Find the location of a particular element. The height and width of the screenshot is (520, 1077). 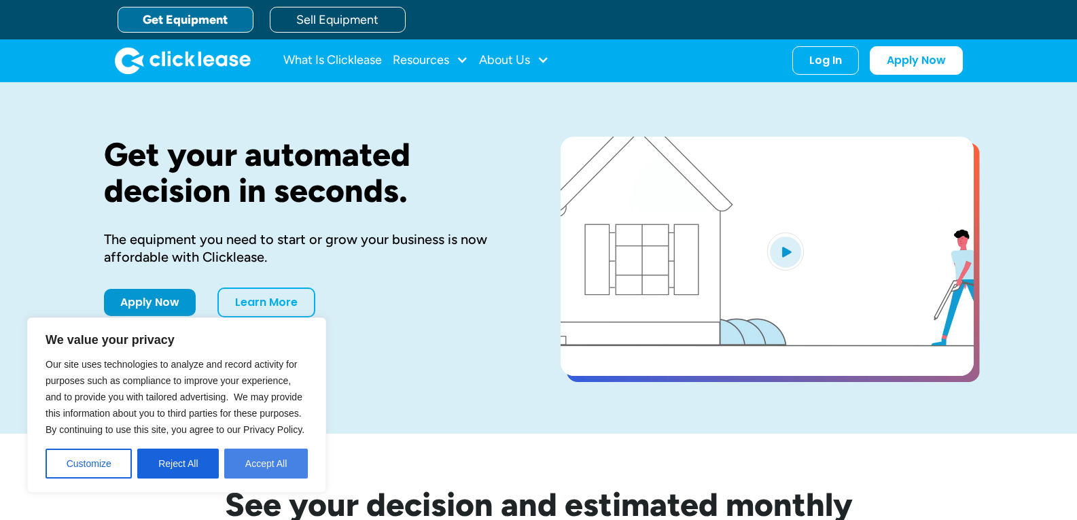

button: Customize is located at coordinates (88, 463).